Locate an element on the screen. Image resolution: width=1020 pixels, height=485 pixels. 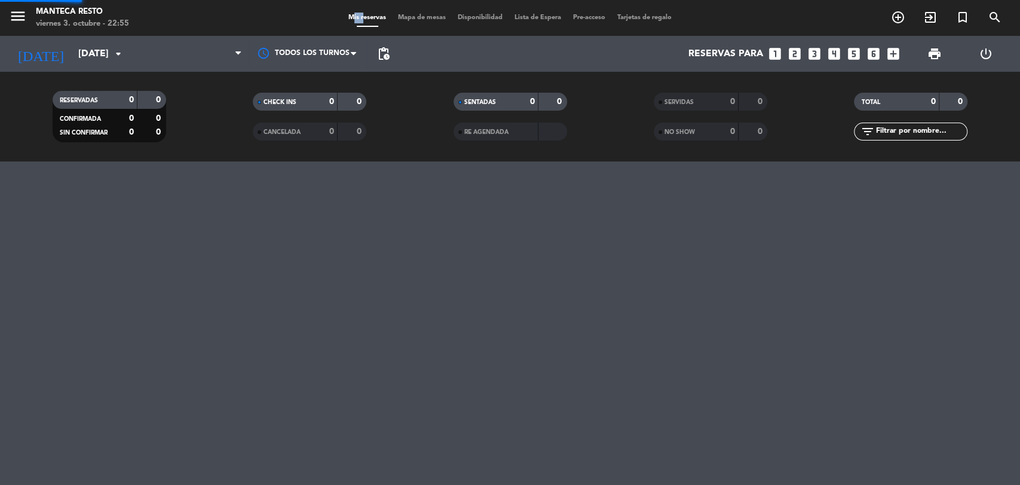
span: Disponibilidad is located at coordinates (480, 17).